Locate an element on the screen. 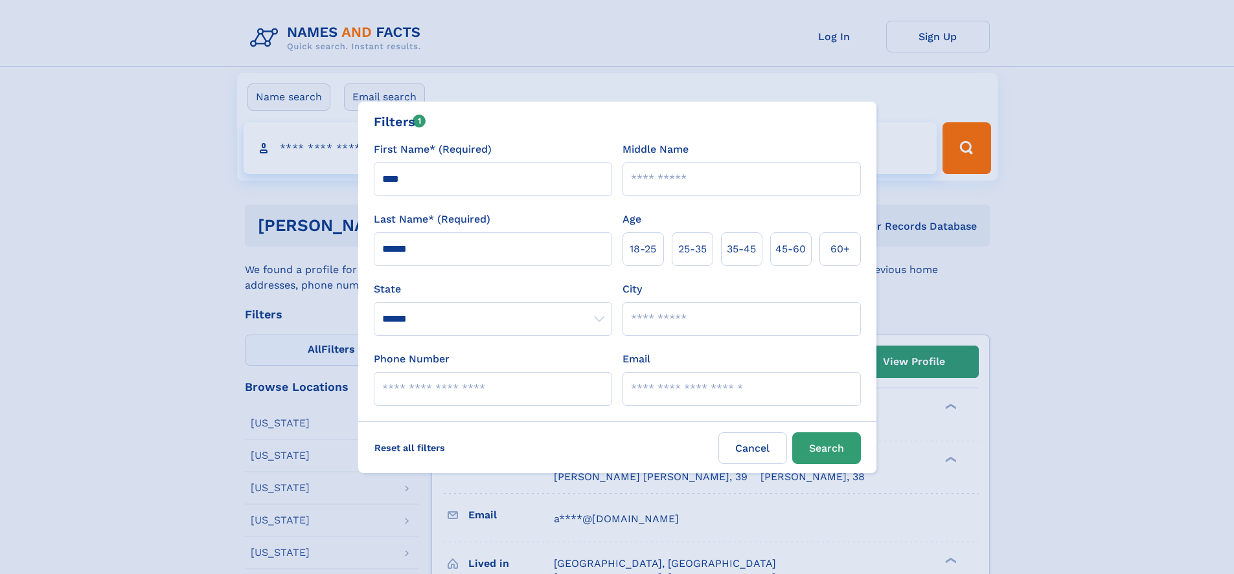 The height and width of the screenshot is (574, 1234). label: Reset all filters is located at coordinates (409, 448).